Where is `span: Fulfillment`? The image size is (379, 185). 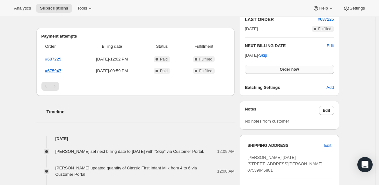 span: Fulfillment is located at coordinates (204, 47).